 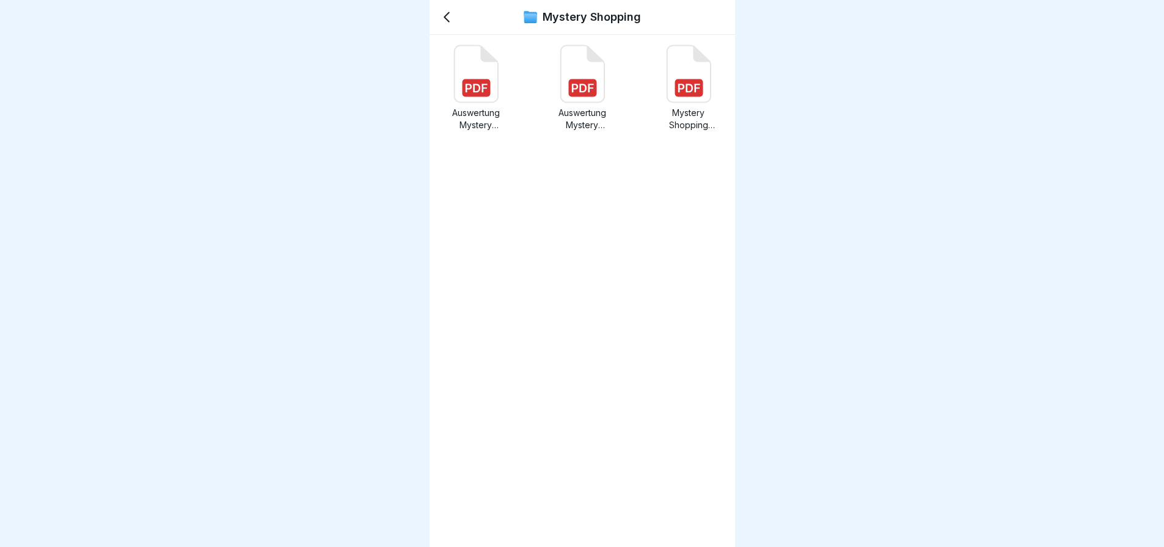 What do you see at coordinates (476, 119) in the screenshot?
I see `p: Auswertung Mystery Shopping Q2 2025.pdf` at bounding box center [476, 119].